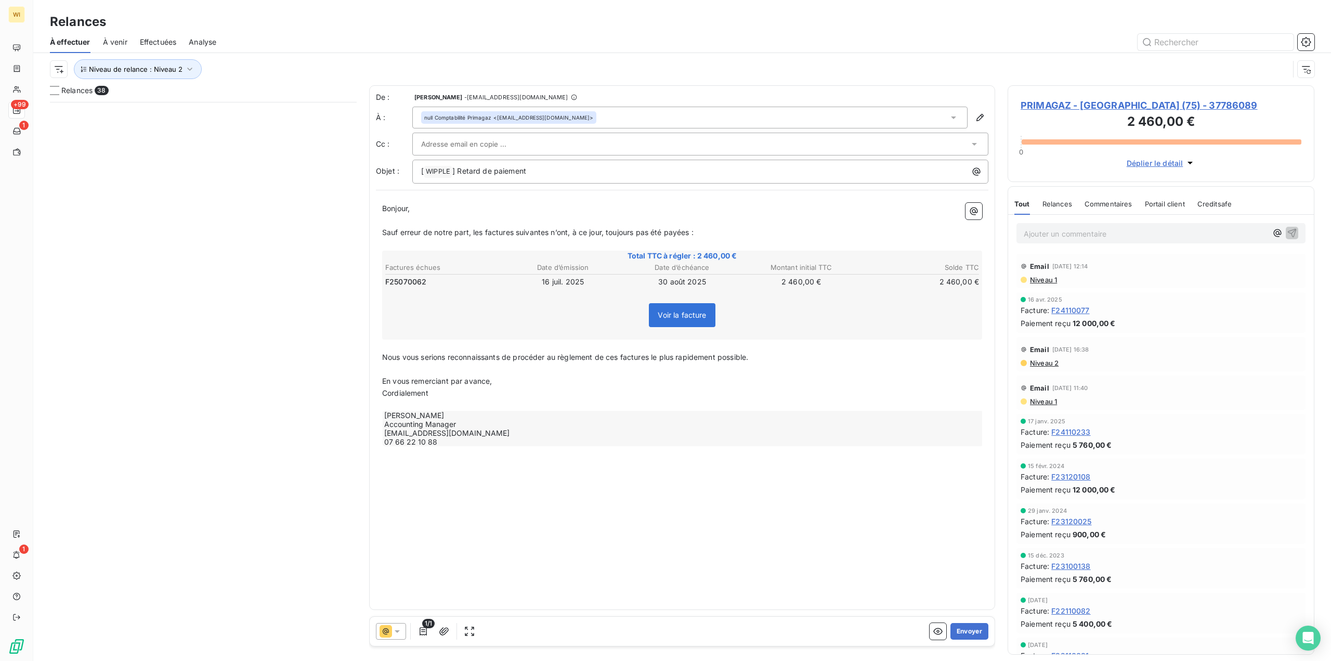  I want to click on label: Cc :, so click(394, 144).